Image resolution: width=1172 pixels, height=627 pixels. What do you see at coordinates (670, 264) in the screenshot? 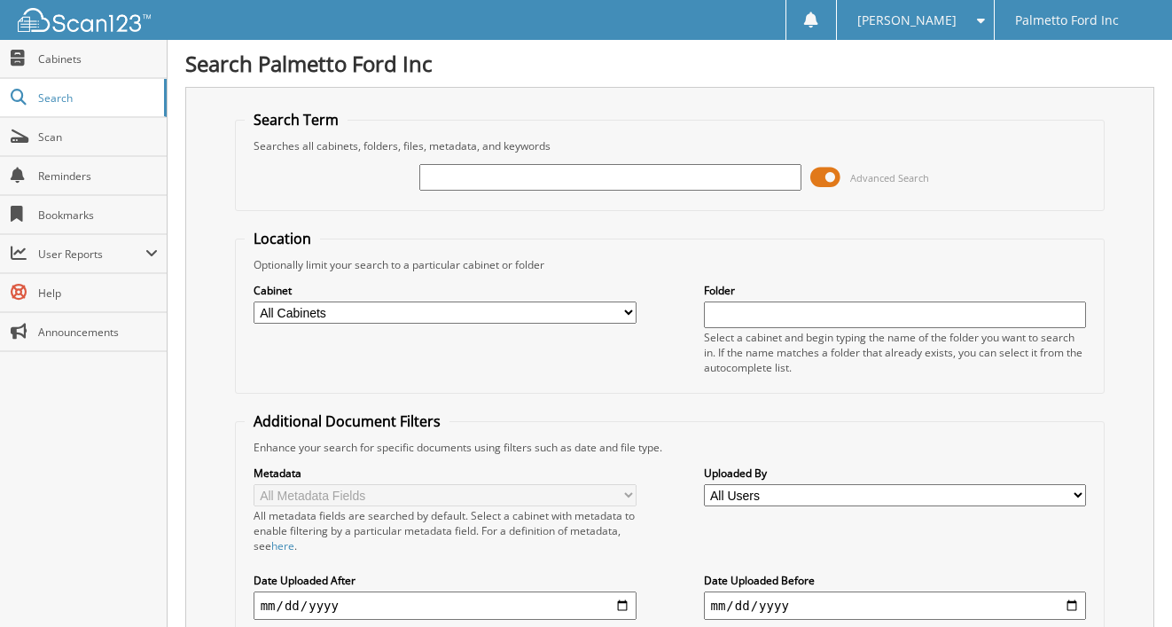
I see `div: Optionally limit your search to a particular cabinet or folder` at bounding box center [670, 264].